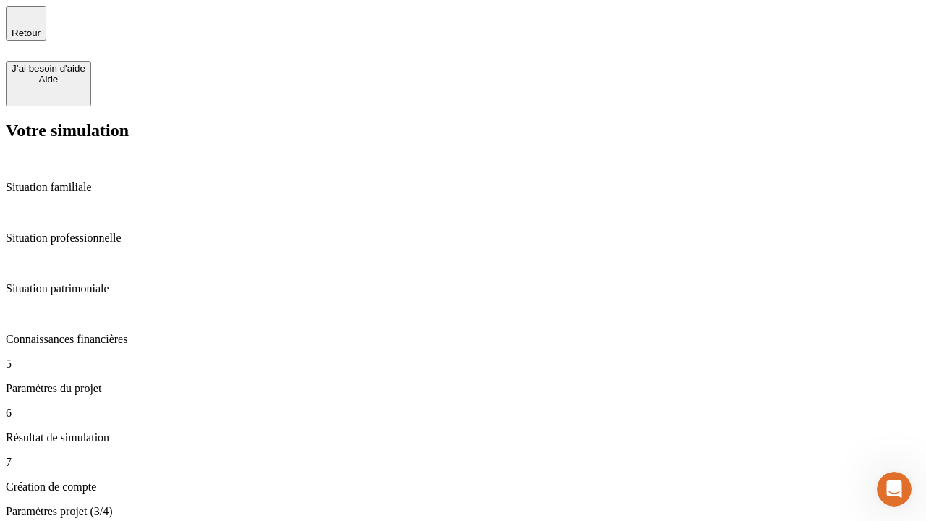  I want to click on p: Paramètres projet (3/4), so click(463, 511).